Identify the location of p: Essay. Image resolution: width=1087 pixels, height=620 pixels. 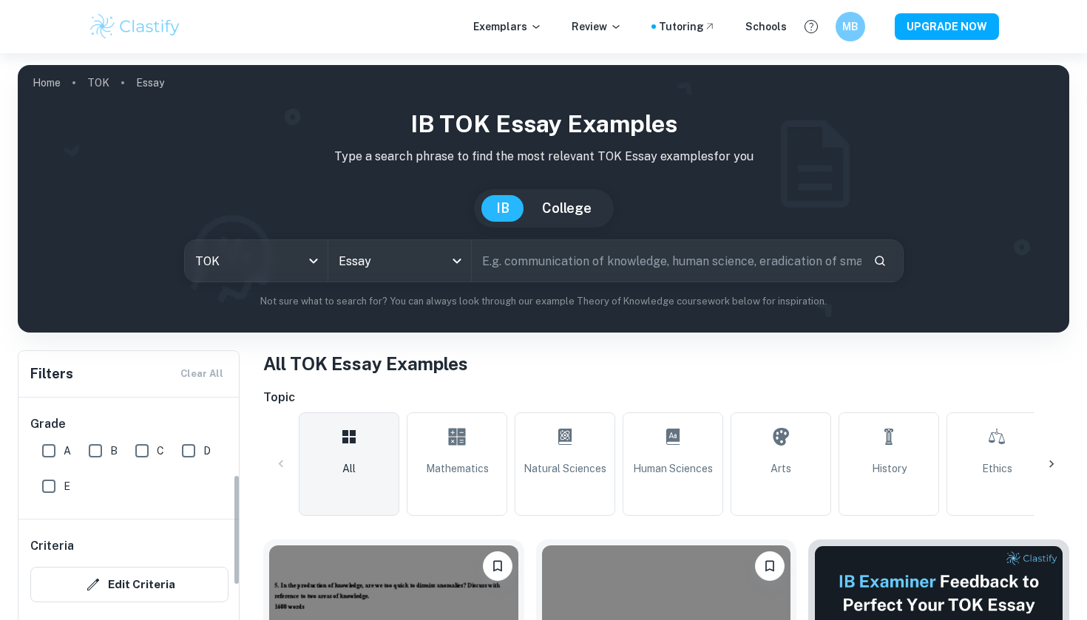
(150, 83).